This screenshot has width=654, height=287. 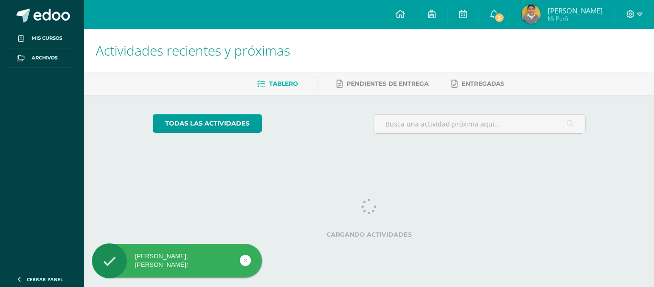 I want to click on span: Tablero, so click(x=283, y=83).